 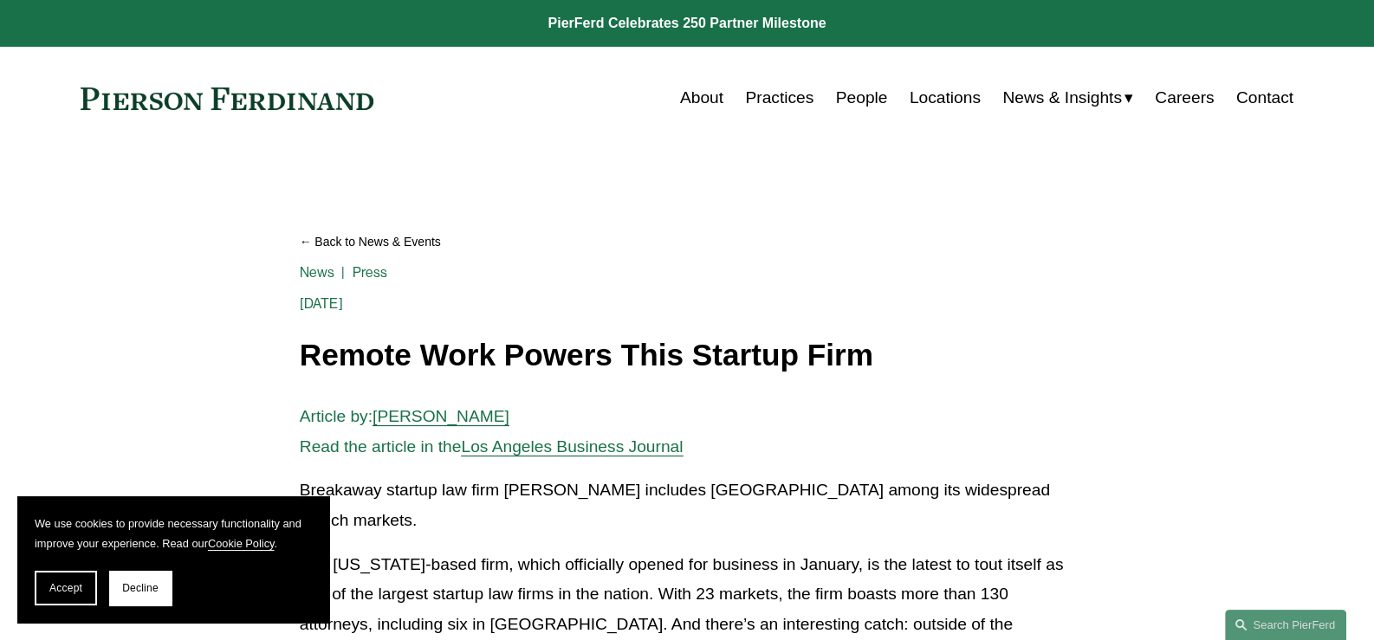 What do you see at coordinates (1062, 98) in the screenshot?
I see `span: News & Insights` at bounding box center [1062, 98].